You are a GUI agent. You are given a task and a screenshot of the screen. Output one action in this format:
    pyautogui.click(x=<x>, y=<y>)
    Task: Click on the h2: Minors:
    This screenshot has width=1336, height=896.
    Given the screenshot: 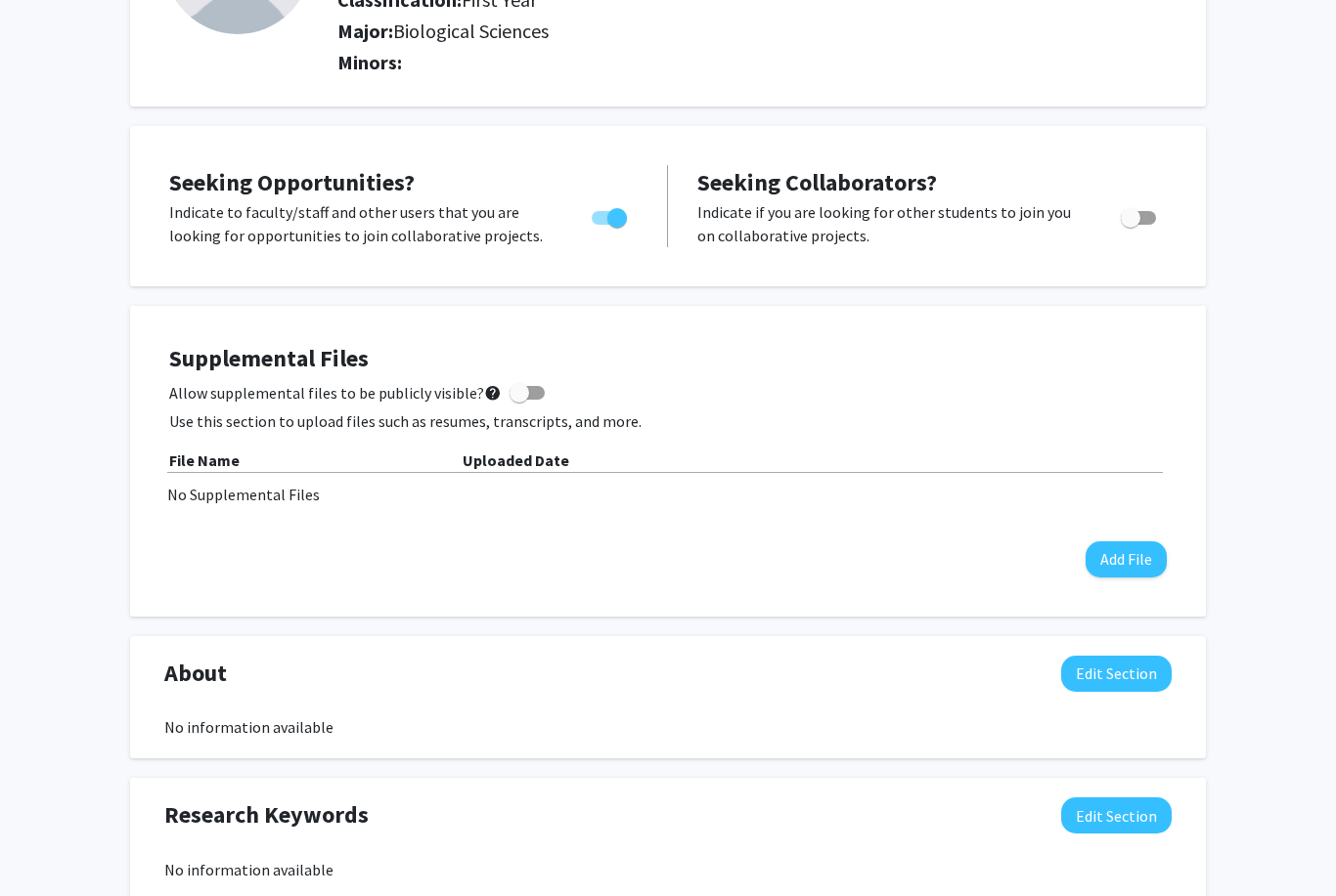 What is the action you would take?
    pyautogui.click(x=754, y=63)
    